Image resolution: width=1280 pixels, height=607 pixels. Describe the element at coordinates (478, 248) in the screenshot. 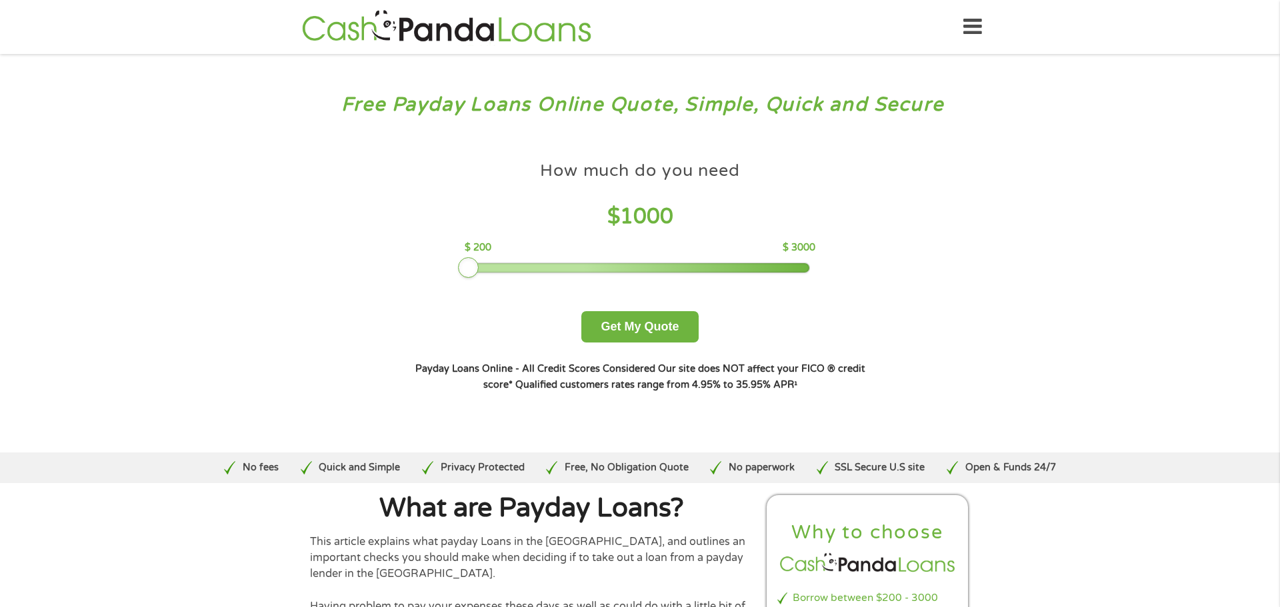

I see `p: $ 200` at that location.